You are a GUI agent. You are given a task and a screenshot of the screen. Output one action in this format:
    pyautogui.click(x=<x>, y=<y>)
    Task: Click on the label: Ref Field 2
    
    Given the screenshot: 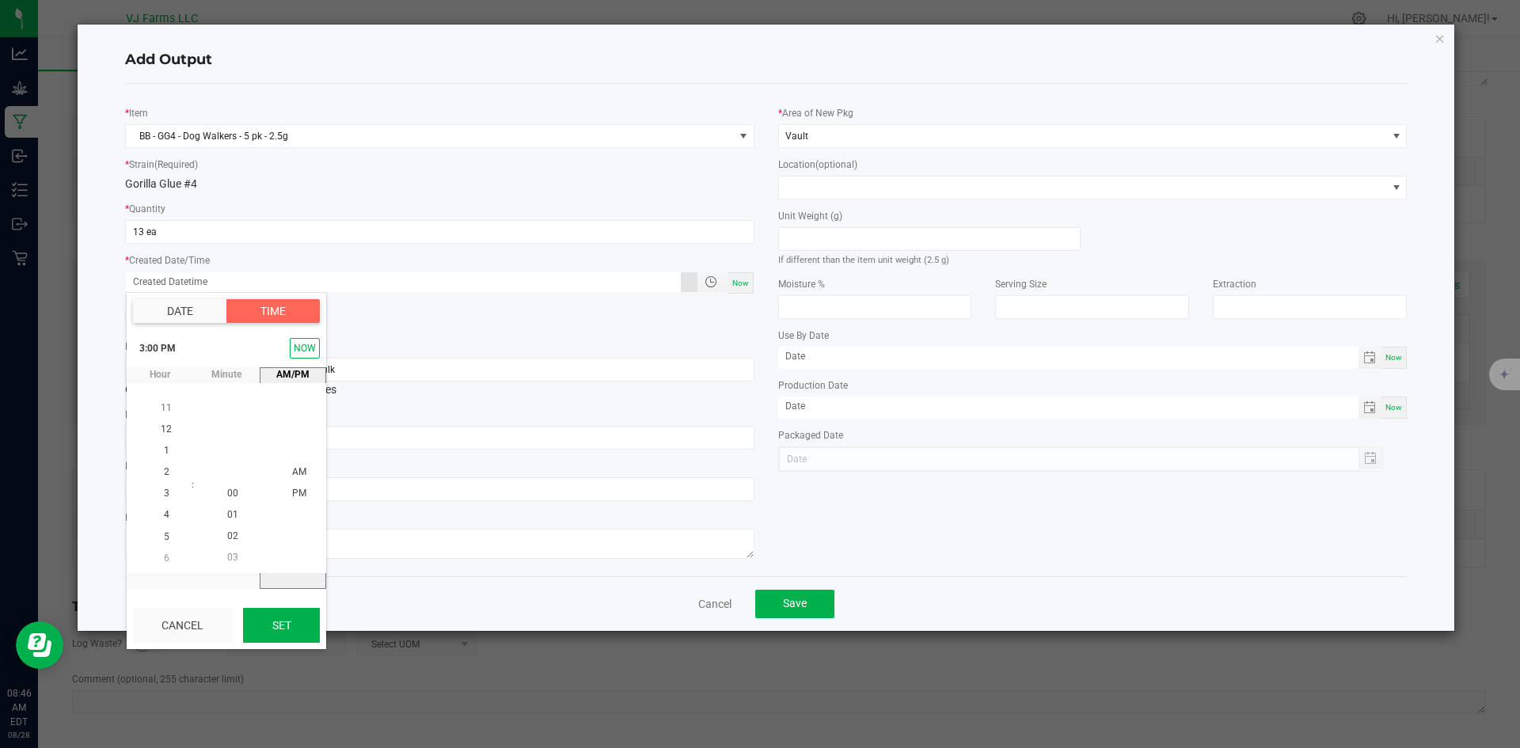 What is the action you would take?
    pyautogui.click(x=147, y=466)
    